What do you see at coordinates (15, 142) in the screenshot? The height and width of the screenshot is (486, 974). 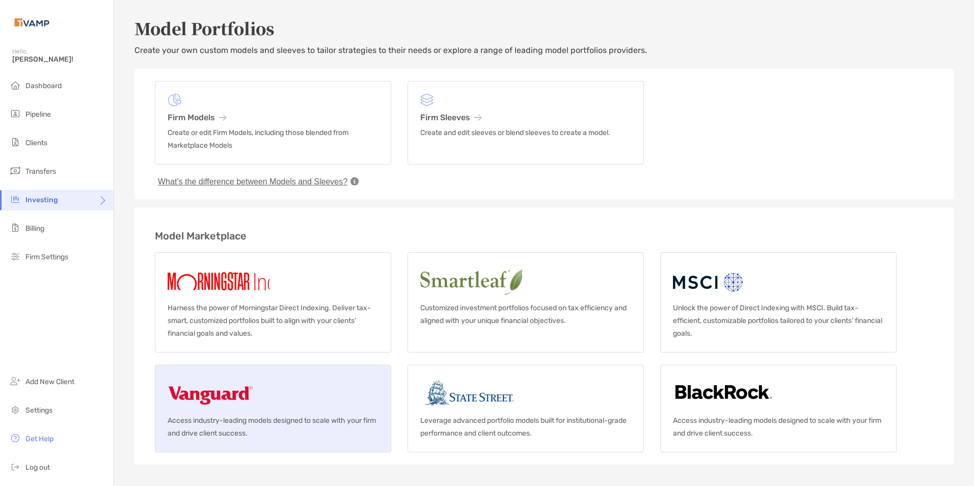 I see `img: clients icon` at bounding box center [15, 142].